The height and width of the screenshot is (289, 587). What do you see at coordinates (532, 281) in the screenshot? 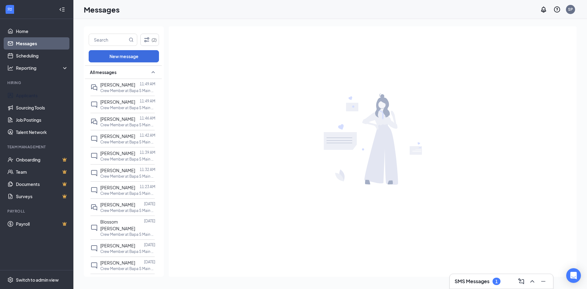
I see `svg: ChevronUp` at bounding box center [532, 281].